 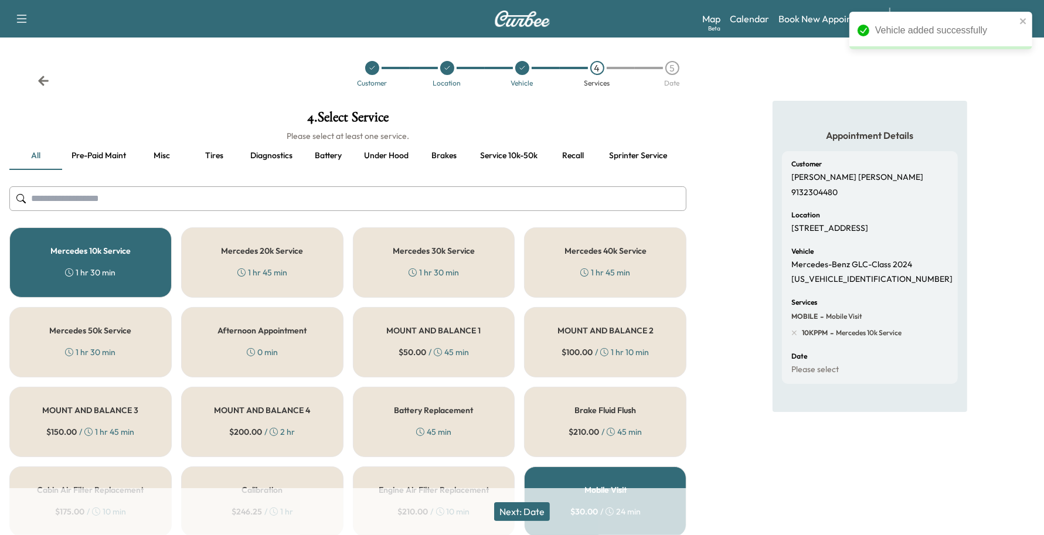 I want to click on div: Beta, so click(x=714, y=28).